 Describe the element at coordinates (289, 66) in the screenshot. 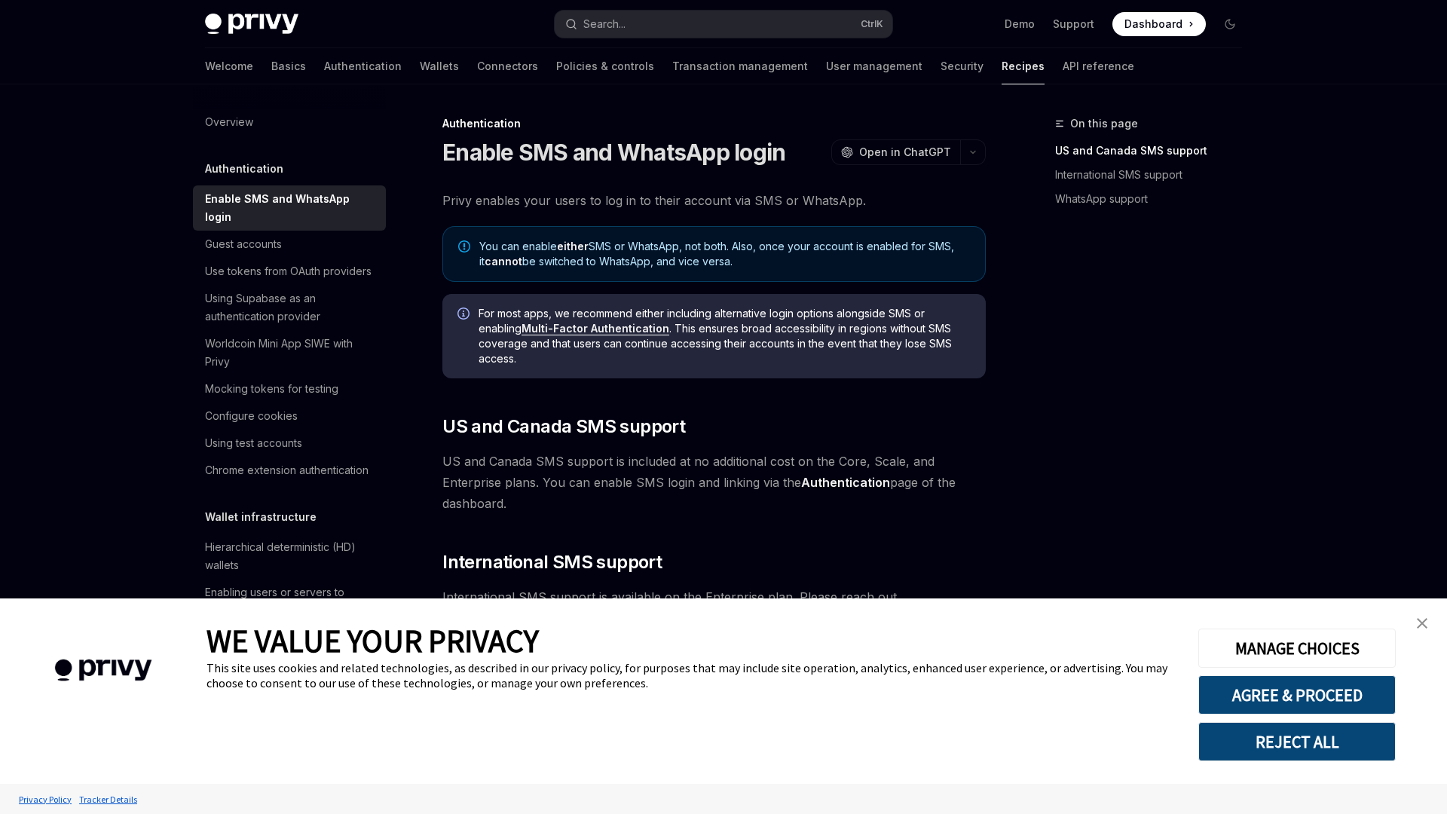

I see `a: Basics` at that location.